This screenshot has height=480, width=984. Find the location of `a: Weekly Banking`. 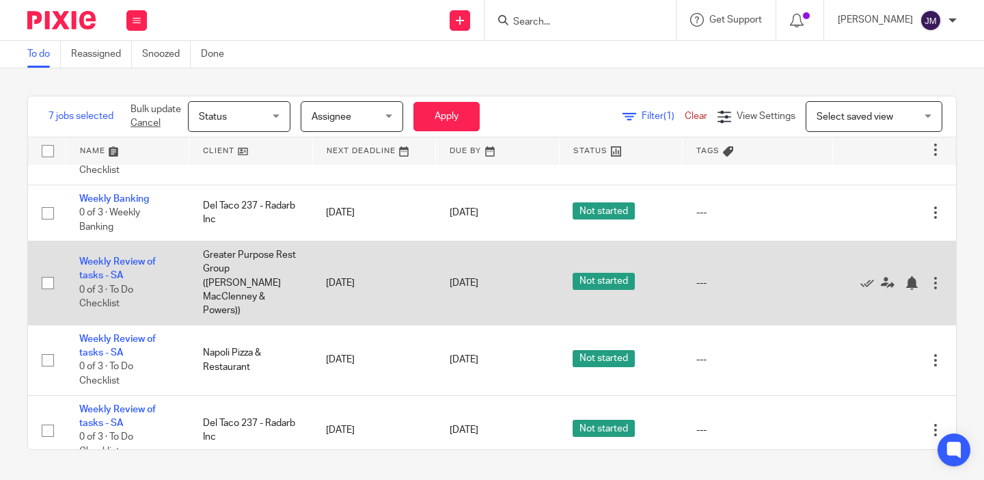

a: Weekly Banking is located at coordinates (114, 199).